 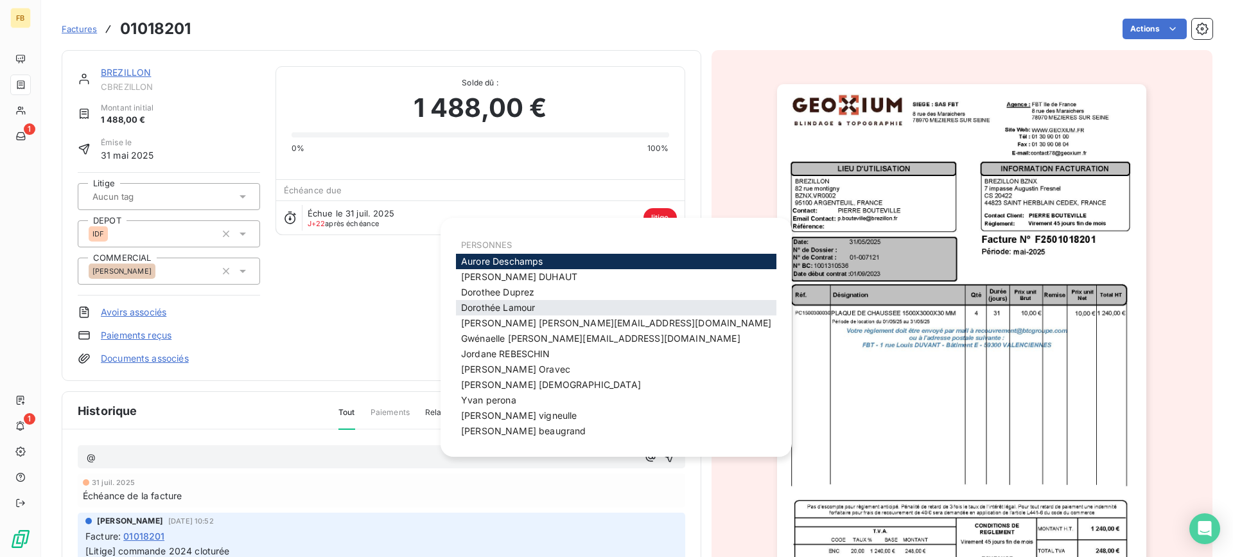 I want to click on span: Jordane REBESCHIN, so click(x=505, y=353).